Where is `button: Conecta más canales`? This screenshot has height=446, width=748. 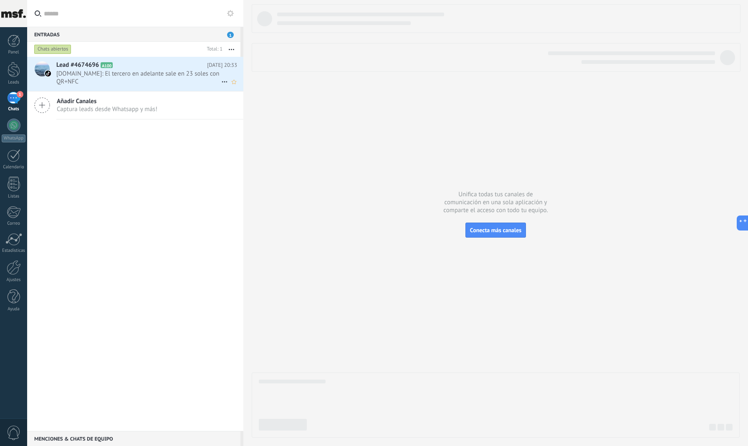 button: Conecta más canales is located at coordinates (495, 230).